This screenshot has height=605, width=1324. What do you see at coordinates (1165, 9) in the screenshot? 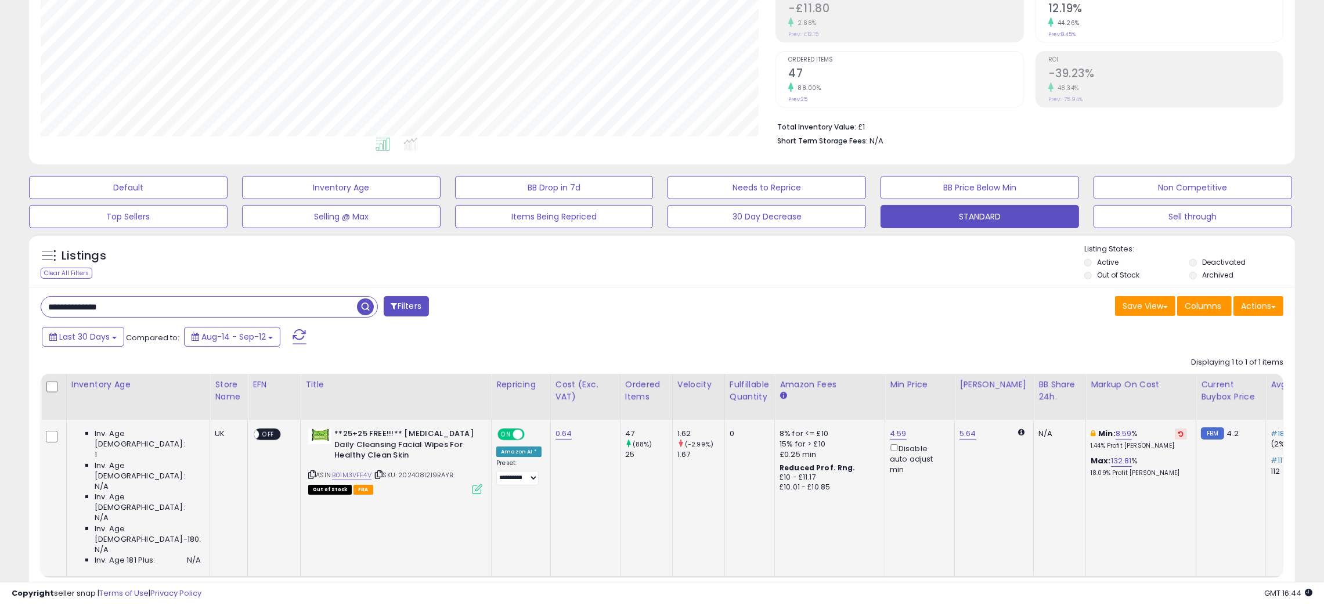
I see `h2: 12.19%` at bounding box center [1165, 9].